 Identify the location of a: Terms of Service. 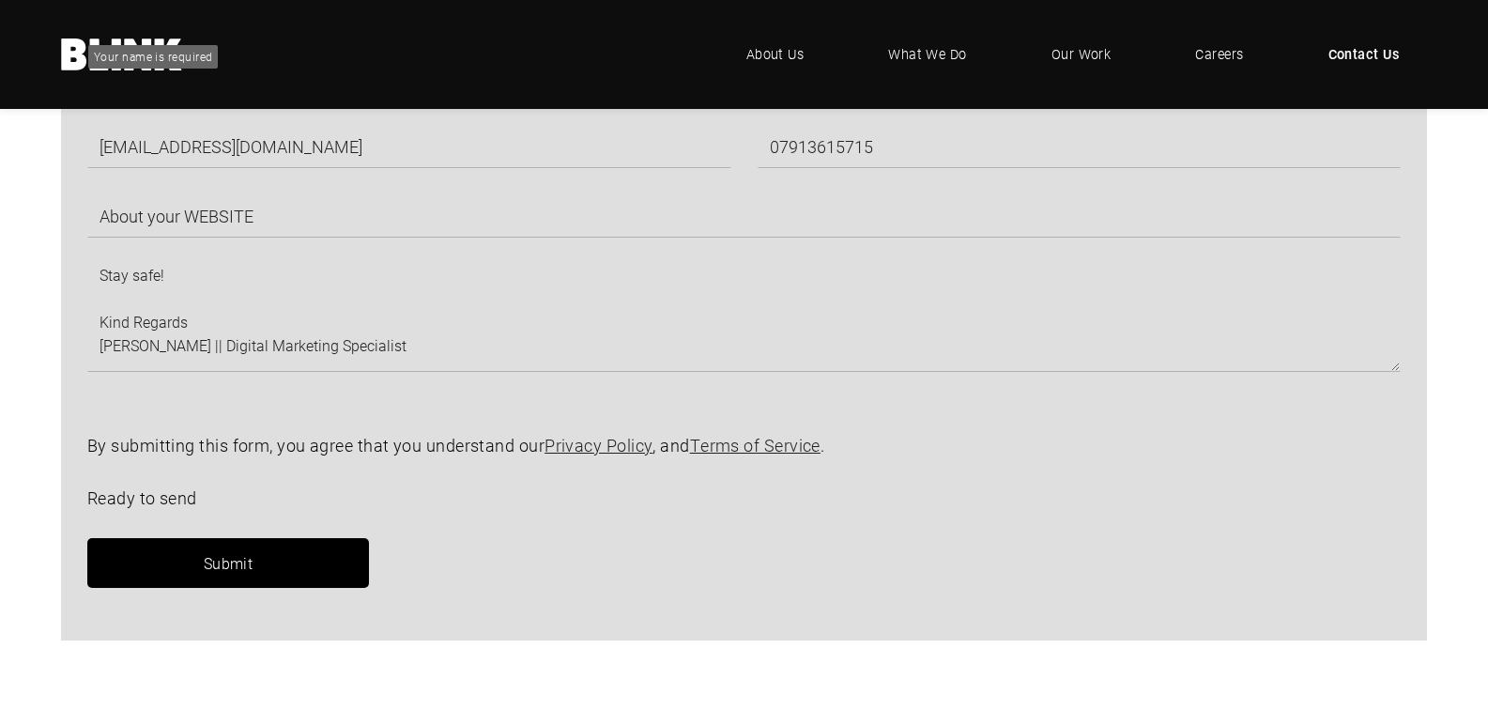
(755, 445).